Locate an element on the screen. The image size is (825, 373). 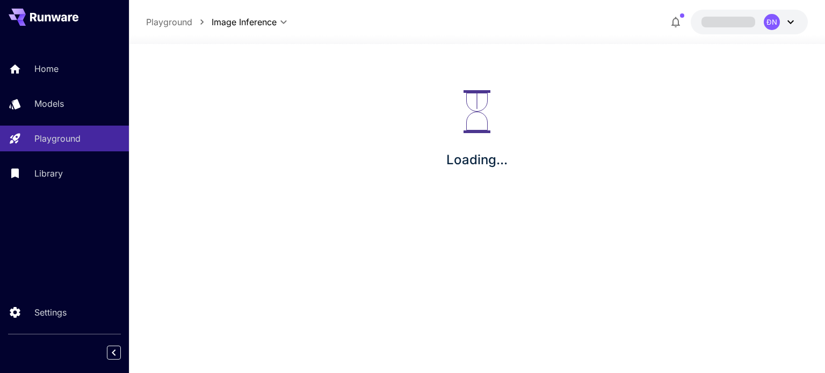
p: Loading... is located at coordinates (477, 160).